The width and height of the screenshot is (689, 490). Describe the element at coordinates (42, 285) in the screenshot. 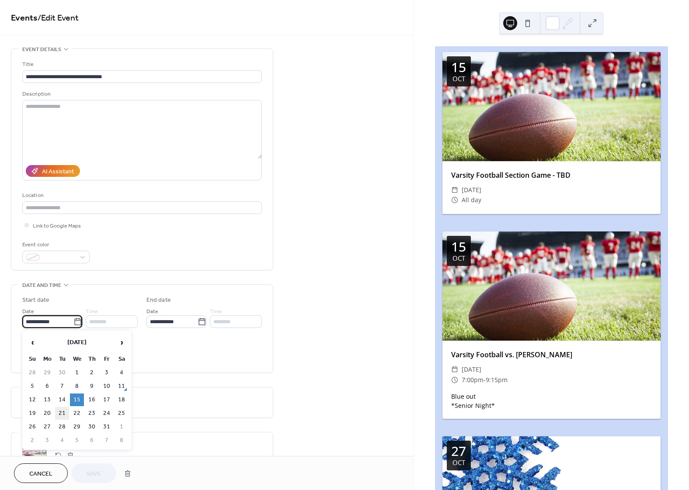

I see `span: Date and time` at that location.